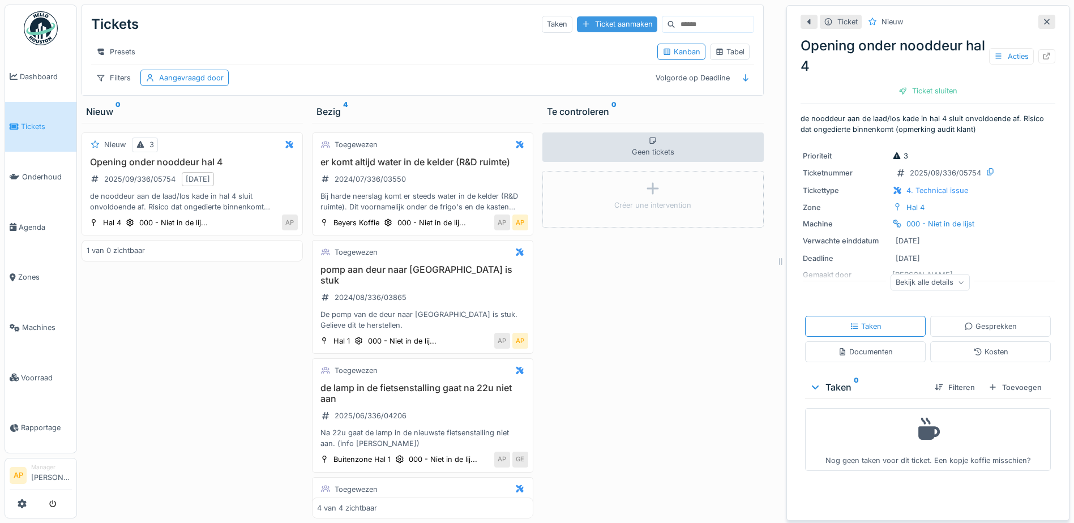 Image resolution: width=1074 pixels, height=523 pixels. Describe the element at coordinates (45, 227) in the screenshot. I see `span: Agenda` at that location.